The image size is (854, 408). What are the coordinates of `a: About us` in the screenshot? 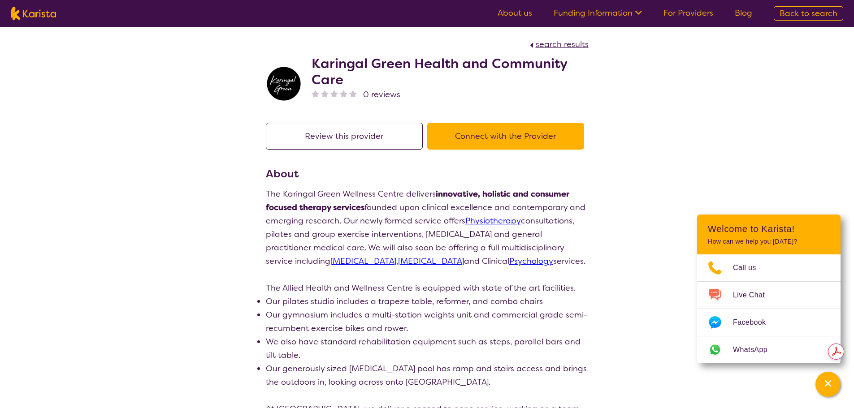 It's located at (515, 13).